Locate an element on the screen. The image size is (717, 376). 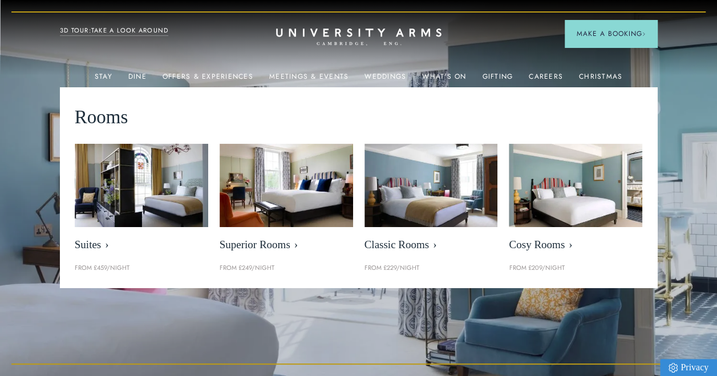
span: Classic Rooms is located at coordinates (431, 245).